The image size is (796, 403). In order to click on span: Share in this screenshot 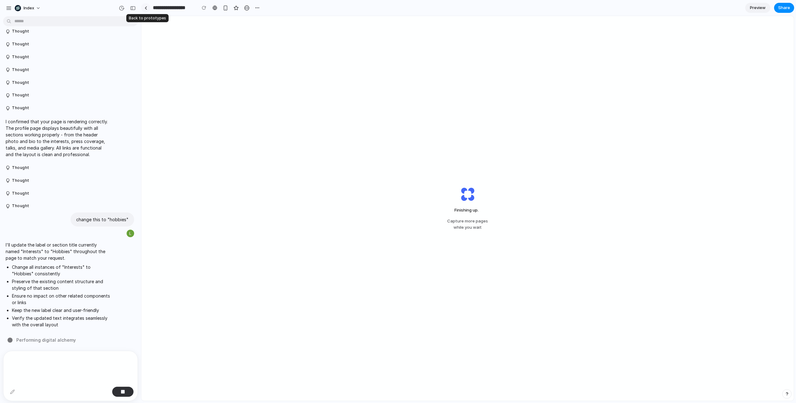, I will do `click(784, 8)`.